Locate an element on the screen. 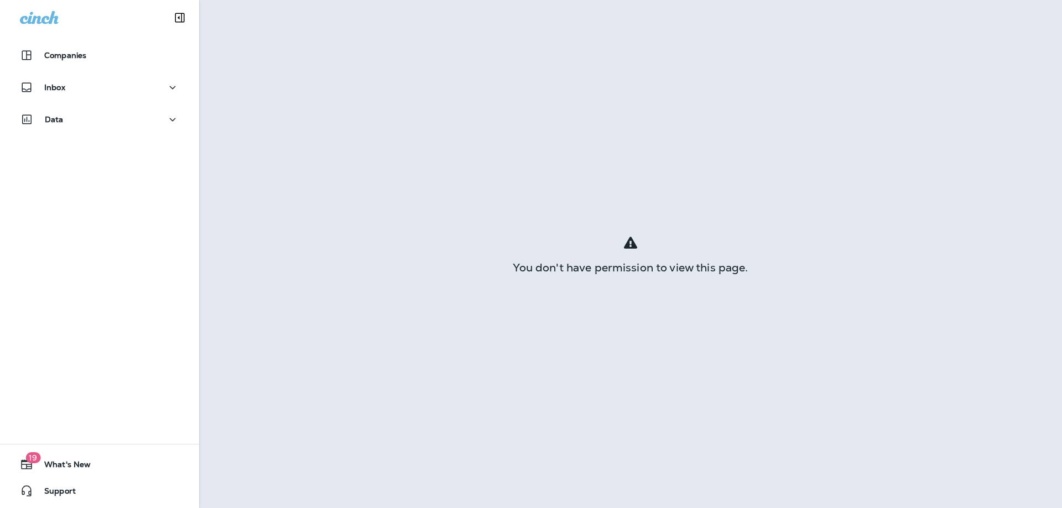 The height and width of the screenshot is (508, 1062). button: Companies is located at coordinates (100, 55).